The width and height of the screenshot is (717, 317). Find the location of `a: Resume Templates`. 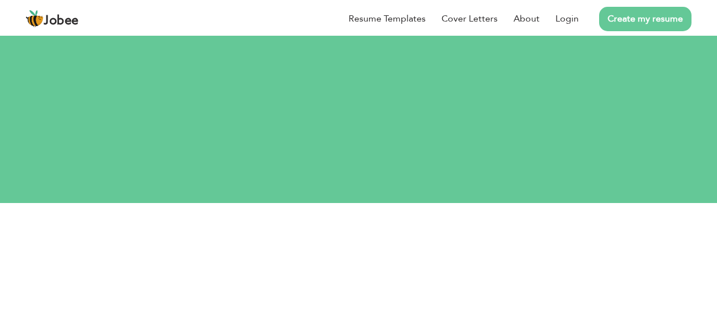

a: Resume Templates is located at coordinates (387, 19).